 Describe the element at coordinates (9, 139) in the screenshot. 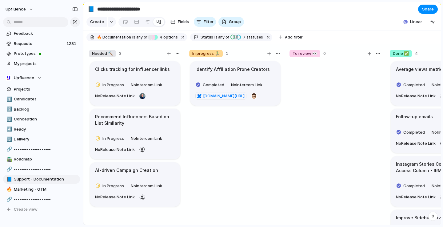

I see `div: 5️⃣` at that location.